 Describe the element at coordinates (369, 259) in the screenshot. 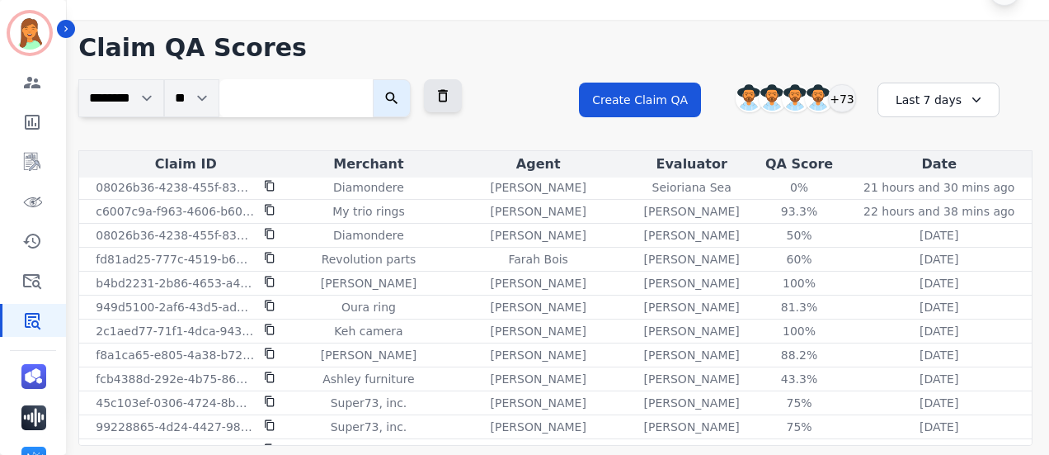

I see `p: Revolution parts` at that location.